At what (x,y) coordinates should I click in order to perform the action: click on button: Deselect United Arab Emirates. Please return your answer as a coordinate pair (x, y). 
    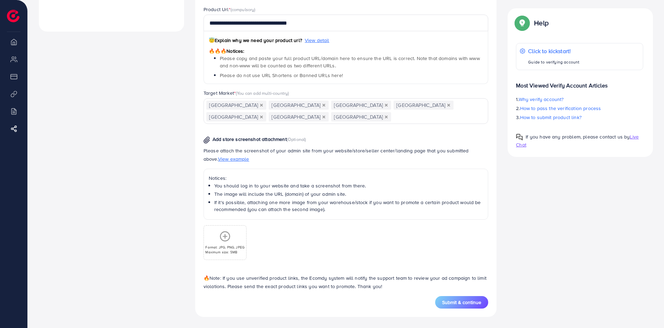
    Looking at the image, I should click on (386, 105).